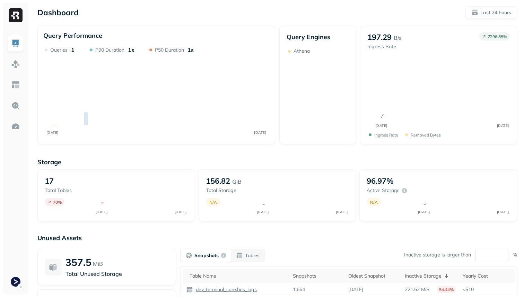  What do you see at coordinates (49, 181) in the screenshot?
I see `p: 17` at bounding box center [49, 181].